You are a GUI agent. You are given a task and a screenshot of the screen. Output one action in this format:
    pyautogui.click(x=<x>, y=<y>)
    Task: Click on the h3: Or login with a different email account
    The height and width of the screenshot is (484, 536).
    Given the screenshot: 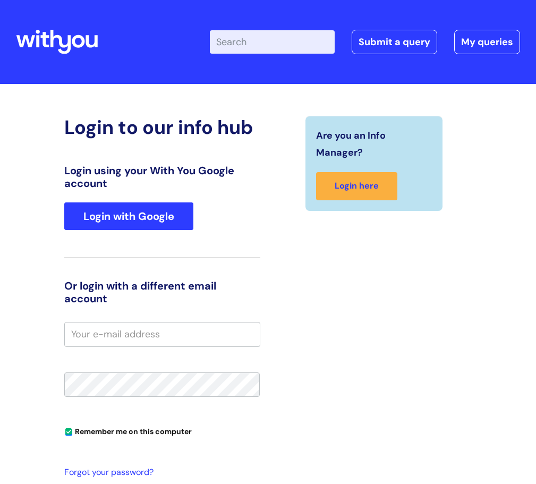 What is the action you would take?
    pyautogui.click(x=162, y=292)
    